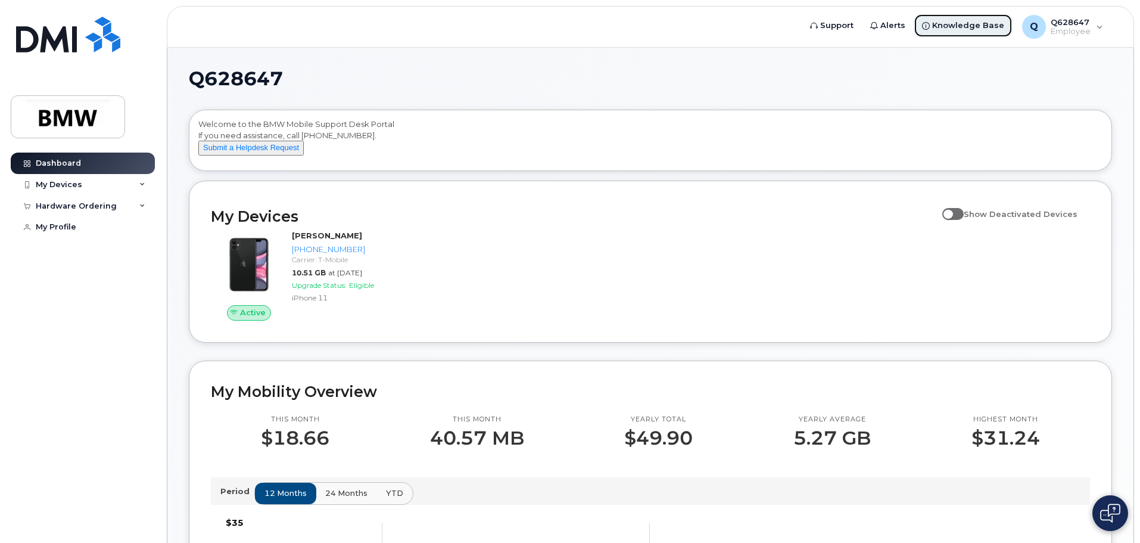 The width and height of the screenshot is (1140, 543). Describe the element at coordinates (346, 493) in the screenshot. I see `span: 24 months` at that location.